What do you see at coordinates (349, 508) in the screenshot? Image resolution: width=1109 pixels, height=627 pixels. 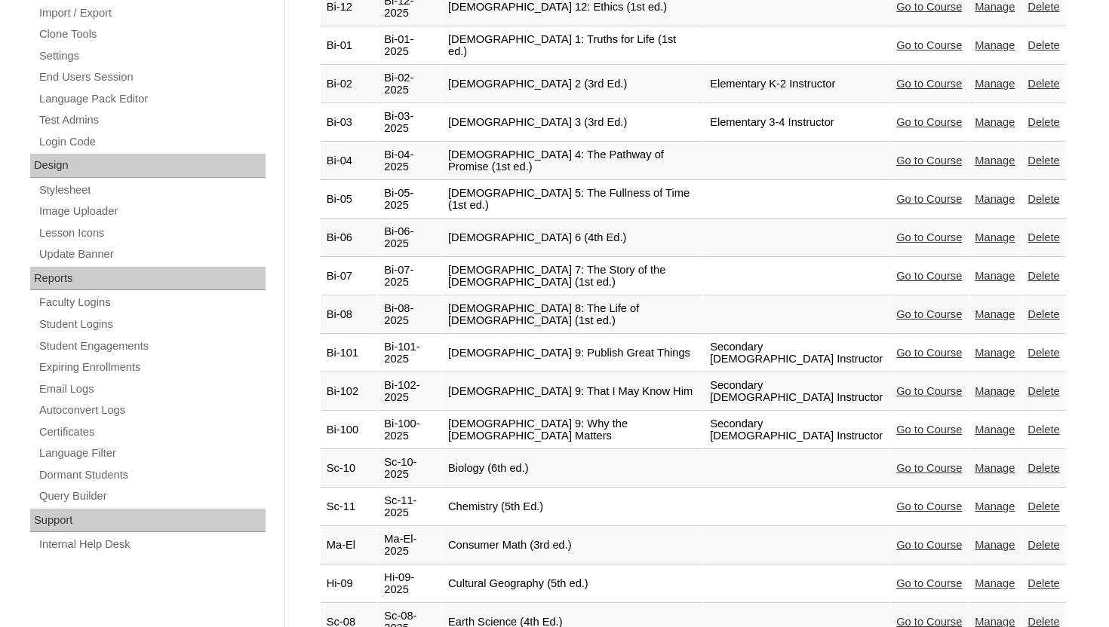 I see `td: Sc-11` at bounding box center [349, 508].